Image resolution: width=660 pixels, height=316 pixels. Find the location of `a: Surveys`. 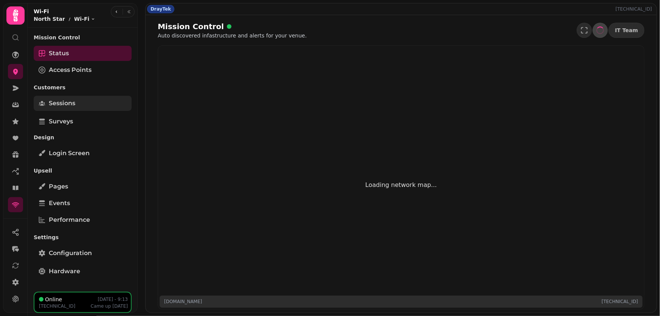

a: Surveys is located at coordinates (82, 121).